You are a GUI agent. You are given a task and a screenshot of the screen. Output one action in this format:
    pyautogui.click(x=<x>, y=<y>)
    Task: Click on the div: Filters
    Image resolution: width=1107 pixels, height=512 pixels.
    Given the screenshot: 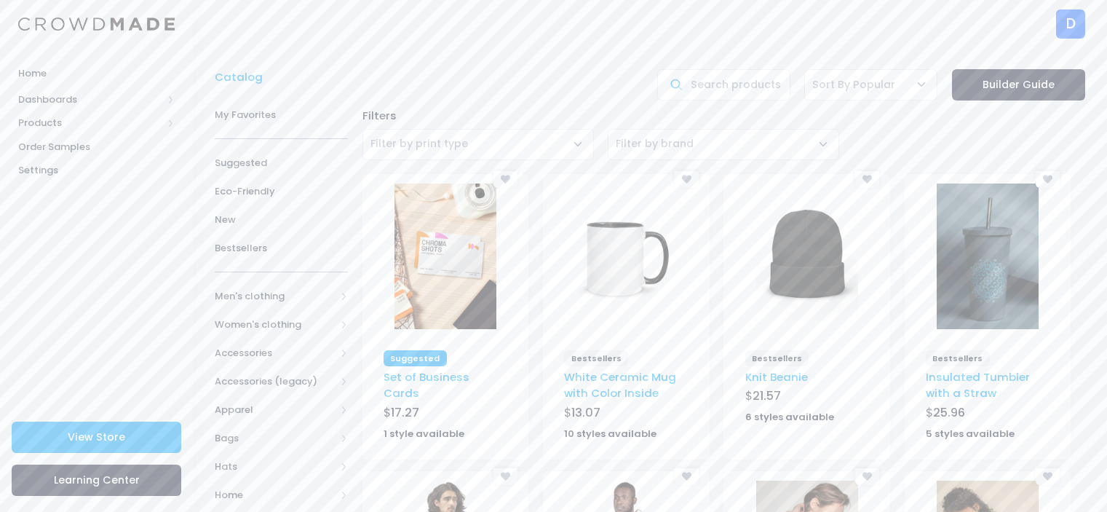 What is the action you would take?
    pyautogui.click(x=723, y=116)
    